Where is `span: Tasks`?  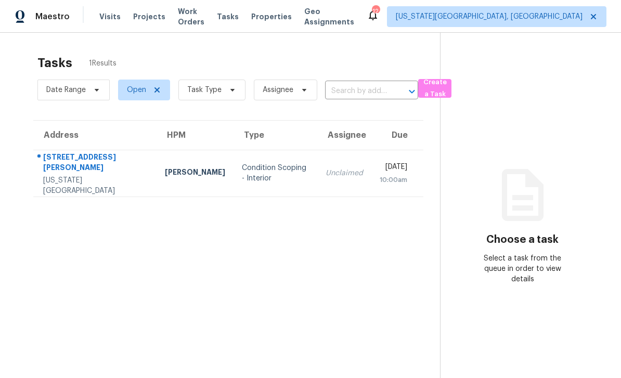
span: Tasks is located at coordinates (228, 17).